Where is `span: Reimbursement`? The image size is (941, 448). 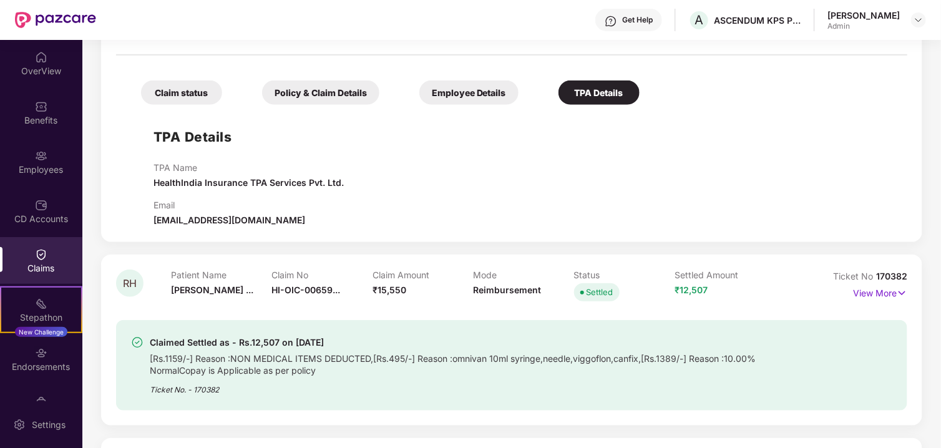 span: Reimbursement is located at coordinates (507, 290).